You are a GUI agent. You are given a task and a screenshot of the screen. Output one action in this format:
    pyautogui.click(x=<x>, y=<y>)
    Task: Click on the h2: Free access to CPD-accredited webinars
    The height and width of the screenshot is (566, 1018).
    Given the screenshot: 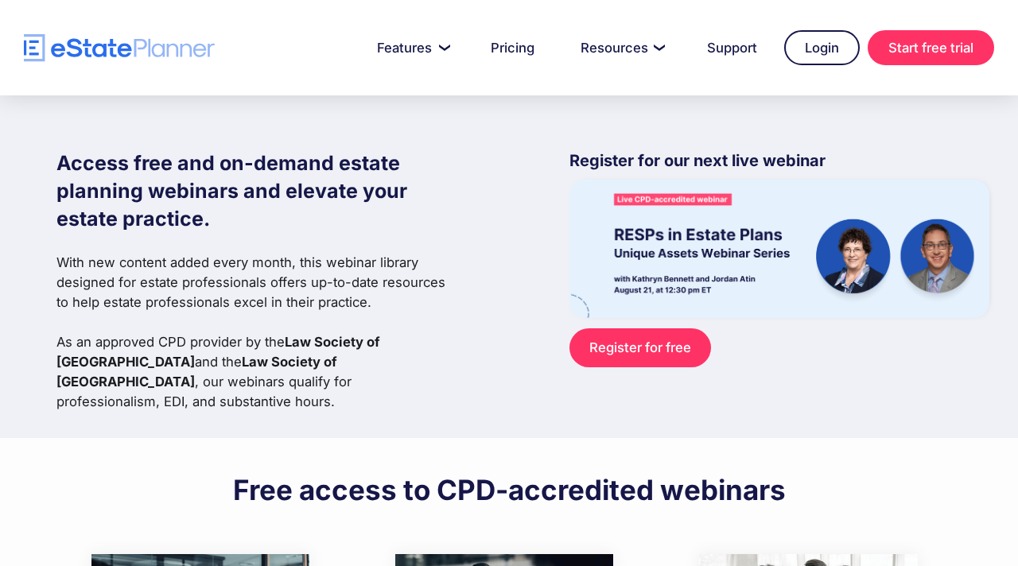 What is the action you would take?
    pyautogui.click(x=509, y=490)
    